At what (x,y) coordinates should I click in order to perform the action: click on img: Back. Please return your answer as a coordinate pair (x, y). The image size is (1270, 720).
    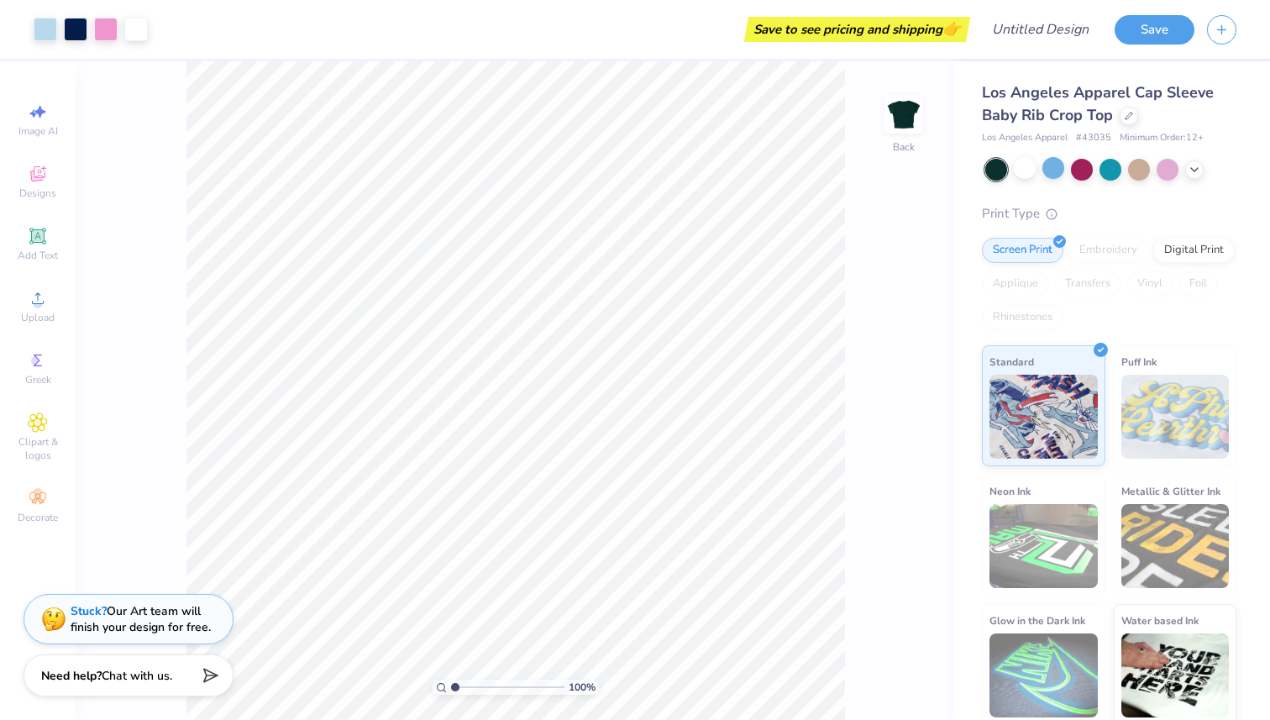
    Looking at the image, I should click on (904, 114).